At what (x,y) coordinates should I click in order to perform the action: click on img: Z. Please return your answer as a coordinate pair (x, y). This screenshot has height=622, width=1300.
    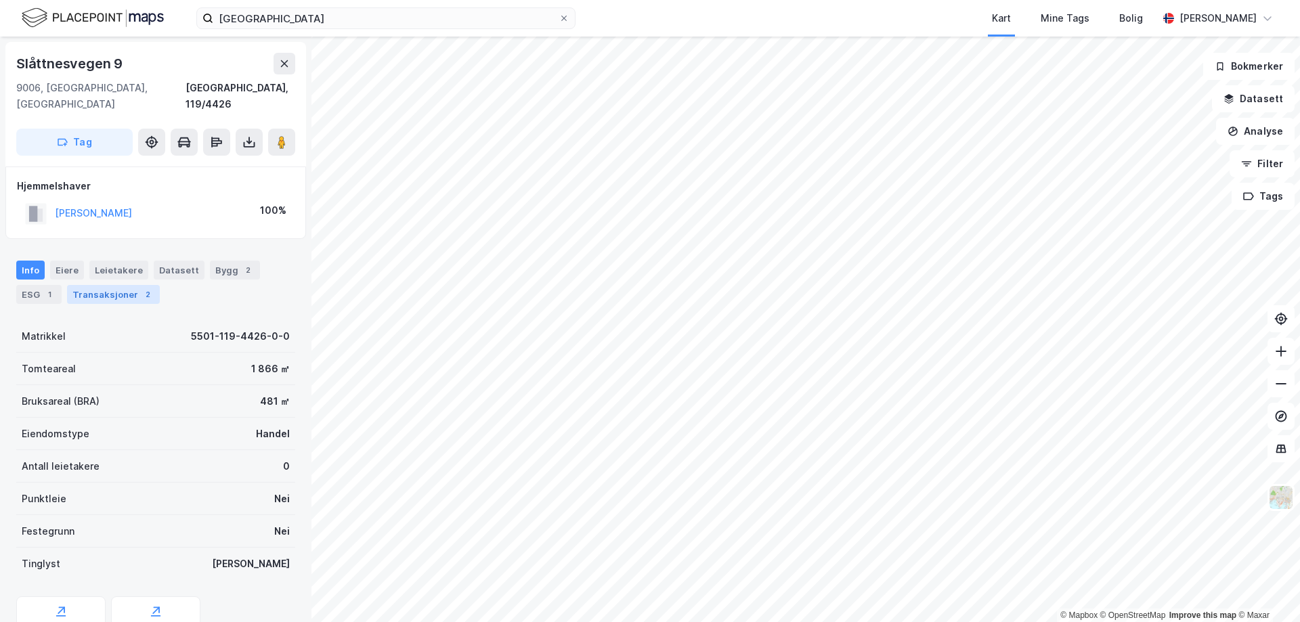
    Looking at the image, I should click on (1281, 498).